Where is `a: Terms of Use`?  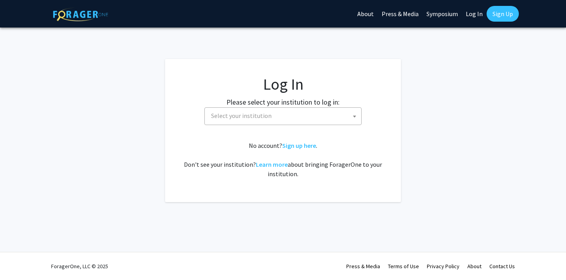 a: Terms of Use is located at coordinates (404, 266).